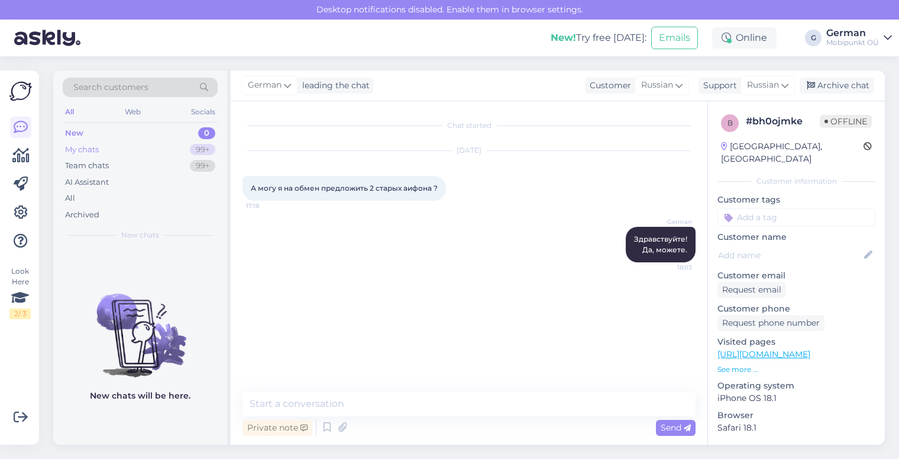 Image resolution: width=899 pixels, height=459 pixels. I want to click on div: New, so click(74, 133).